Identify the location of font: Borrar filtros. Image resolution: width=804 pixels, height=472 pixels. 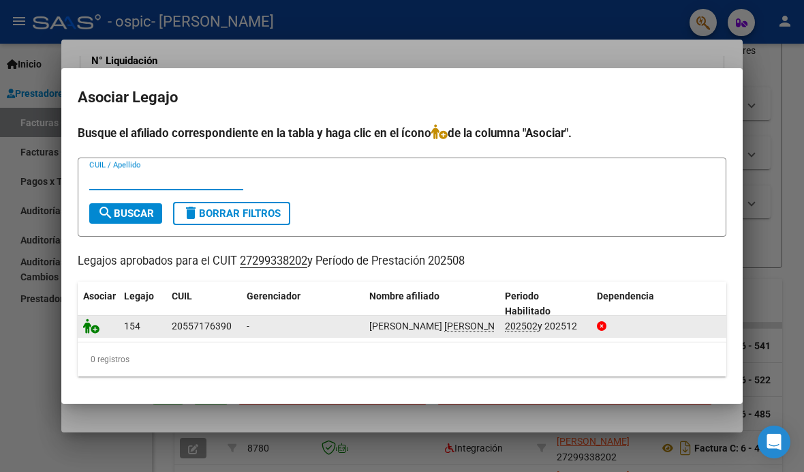
(240, 213).